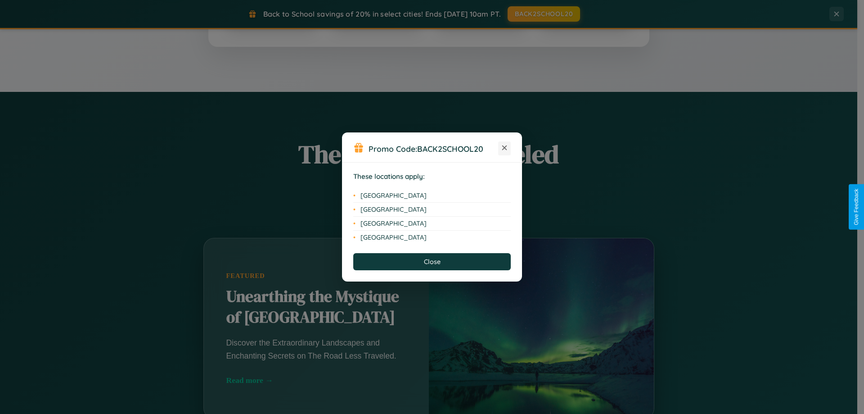 This screenshot has width=864, height=414. What do you see at coordinates (389, 176) in the screenshot?
I see `strong: These locations apply:` at bounding box center [389, 176].